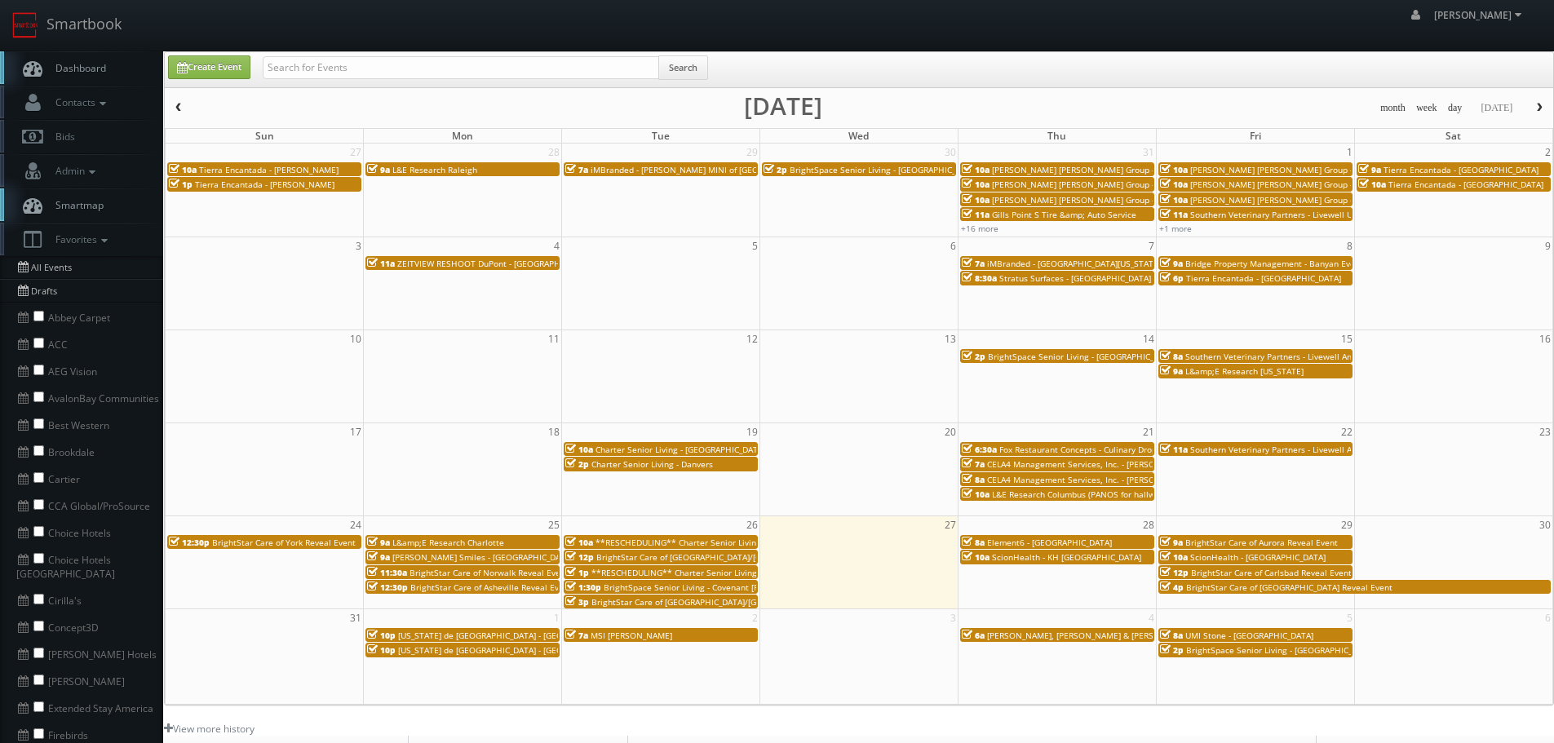 The image size is (1554, 743). Describe the element at coordinates (950, 432) in the screenshot. I see `span: 20` at that location.